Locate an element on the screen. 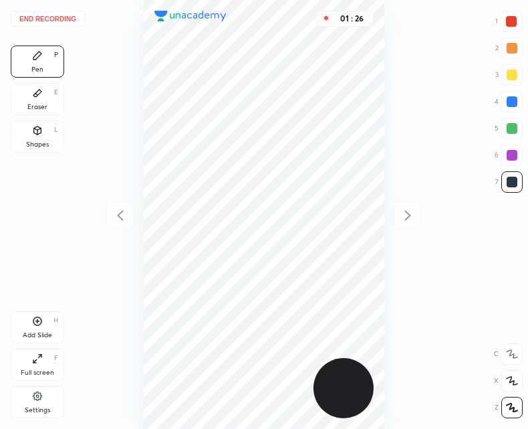  button: End recording is located at coordinates (47, 19).